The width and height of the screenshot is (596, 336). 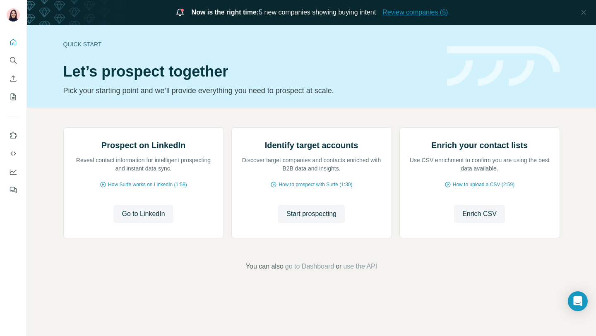 What do you see at coordinates (264, 266) in the screenshot?
I see `span: You can also` at bounding box center [264, 266].